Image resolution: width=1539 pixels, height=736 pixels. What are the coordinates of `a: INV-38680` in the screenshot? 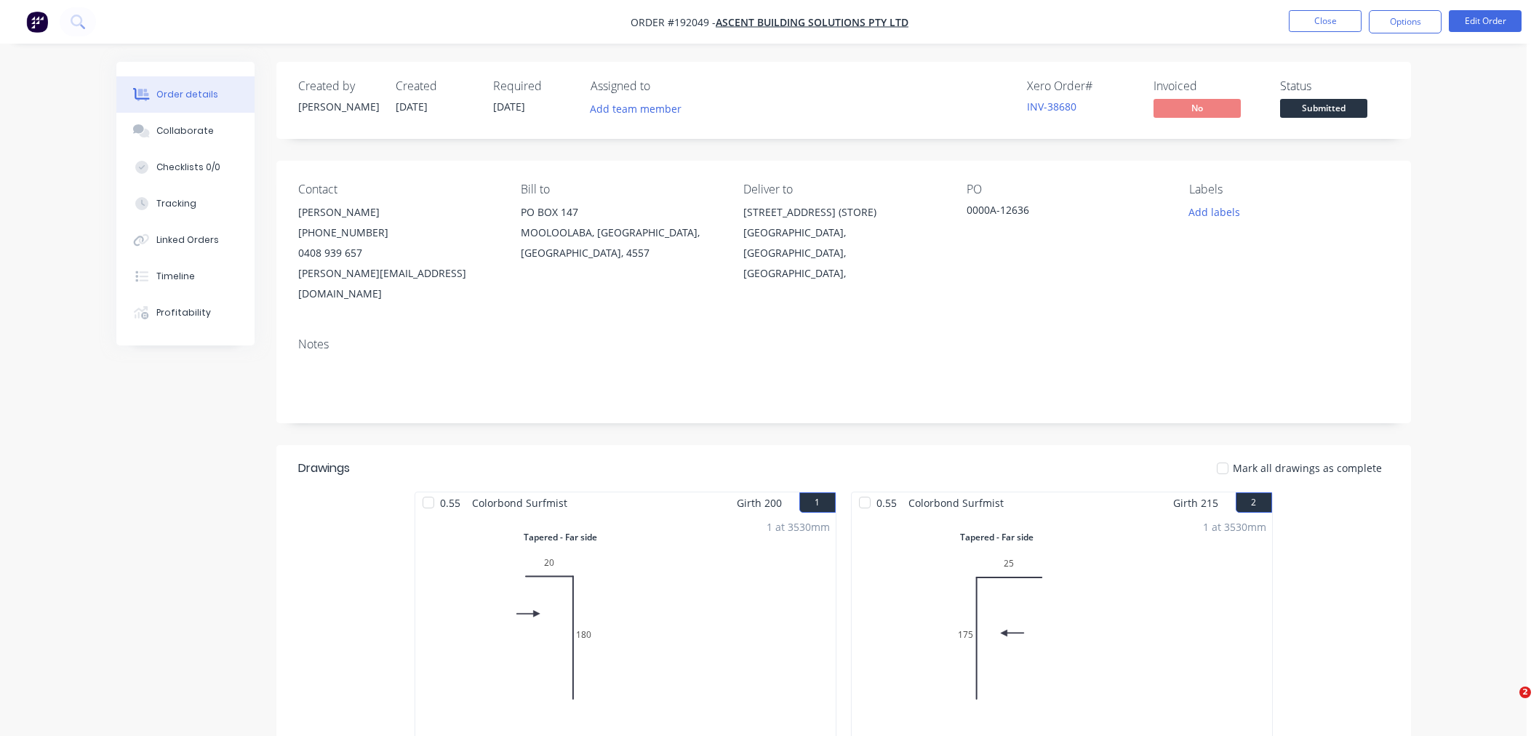 It's located at (1051, 106).